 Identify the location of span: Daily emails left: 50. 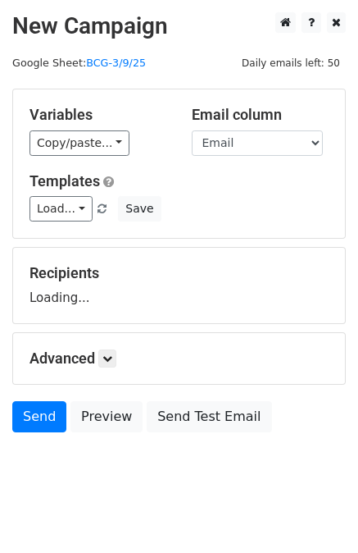
(291, 63).